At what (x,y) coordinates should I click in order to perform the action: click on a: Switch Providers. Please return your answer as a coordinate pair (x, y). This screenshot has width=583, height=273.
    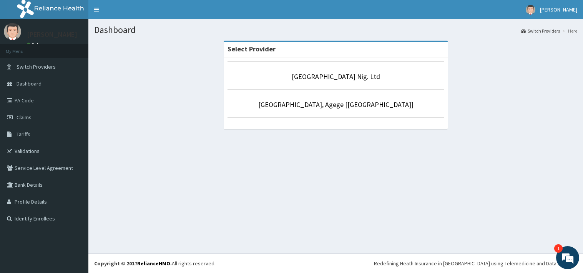
    Looking at the image, I should click on (540, 31).